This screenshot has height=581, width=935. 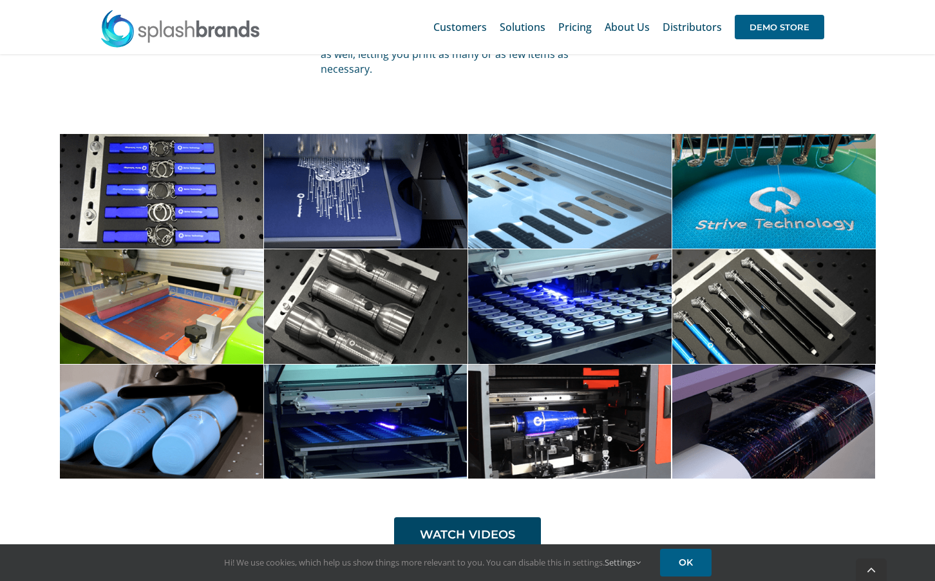 What do you see at coordinates (432, 562) in the screenshot?
I see `span: Hi! We use cookies, which help us show things more relevant to you. You can disable this in setti...` at bounding box center [432, 562].